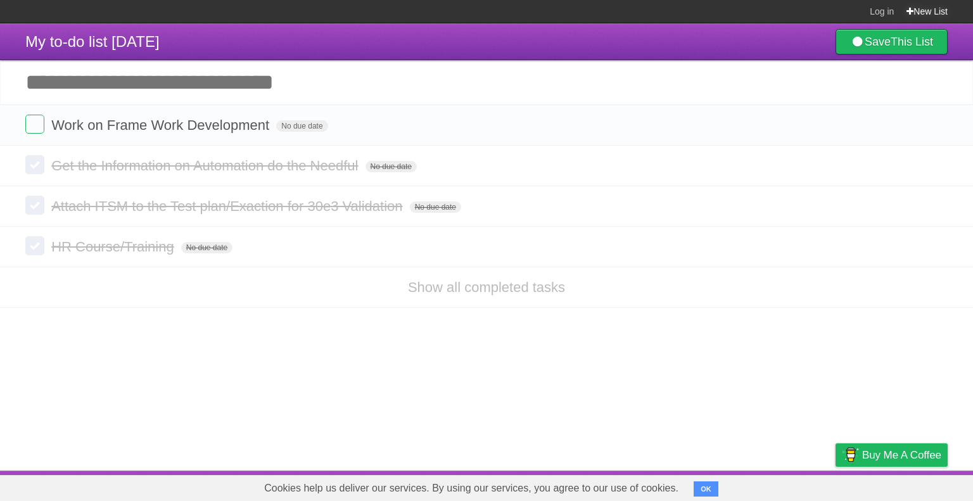 Image resolution: width=973 pixels, height=501 pixels. I want to click on a: SaveThis List, so click(891, 42).